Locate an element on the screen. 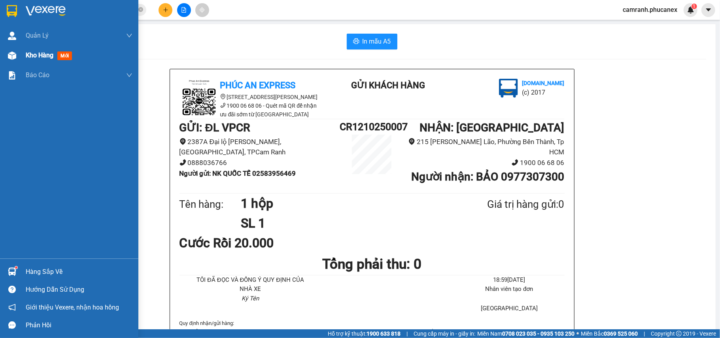 The width and height of the screenshot is (720, 338). h1: 1 hộp is located at coordinates (345, 203).